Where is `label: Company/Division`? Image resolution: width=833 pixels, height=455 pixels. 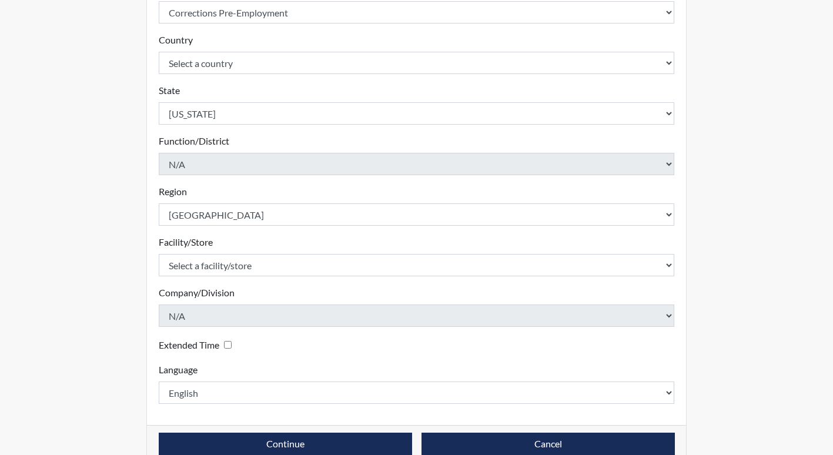 label: Company/Division is located at coordinates (196, 293).